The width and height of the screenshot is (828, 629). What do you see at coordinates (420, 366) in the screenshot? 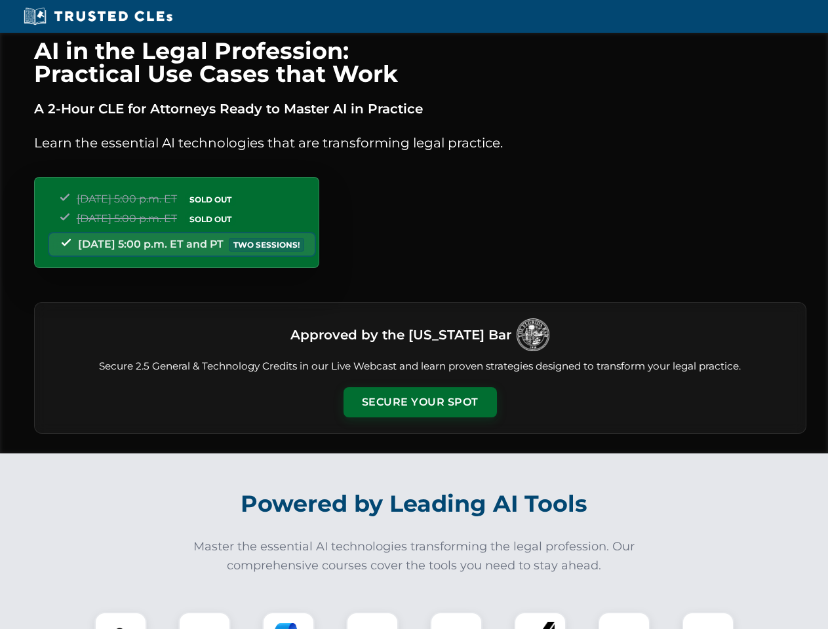
I see `p: Secure 2.5 General & Technology Credits in our Live Webcast and learn proven strategies designed ...` at bounding box center [420, 366].